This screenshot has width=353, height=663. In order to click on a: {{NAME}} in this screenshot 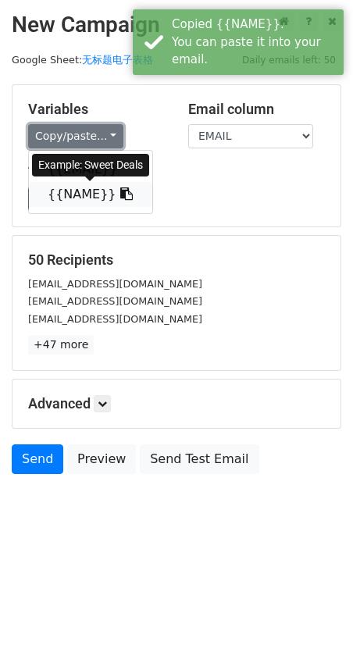, I will do `click(91, 195)`.